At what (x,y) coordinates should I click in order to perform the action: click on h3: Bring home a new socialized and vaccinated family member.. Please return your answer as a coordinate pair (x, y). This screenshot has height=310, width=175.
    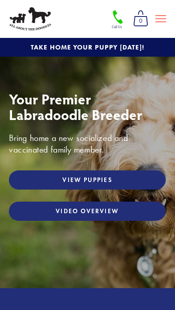
    Looking at the image, I should click on (87, 143).